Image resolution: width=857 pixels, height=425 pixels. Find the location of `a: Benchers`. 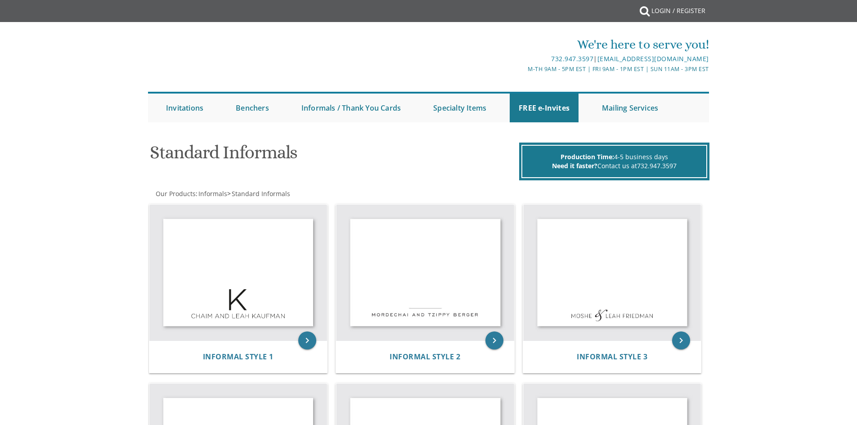

a: Benchers is located at coordinates (252, 108).